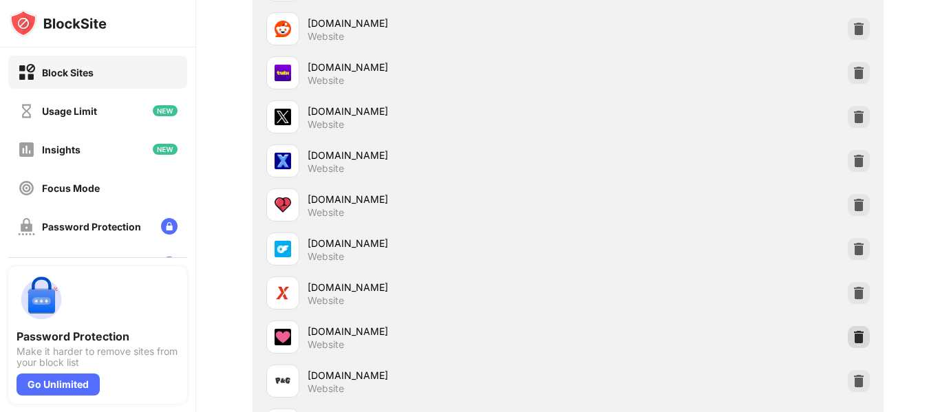  I want to click on img: insights-off.svg, so click(26, 149).